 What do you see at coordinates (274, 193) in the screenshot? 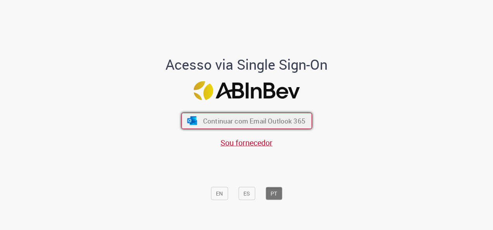
I see `button: PT` at bounding box center [274, 193].